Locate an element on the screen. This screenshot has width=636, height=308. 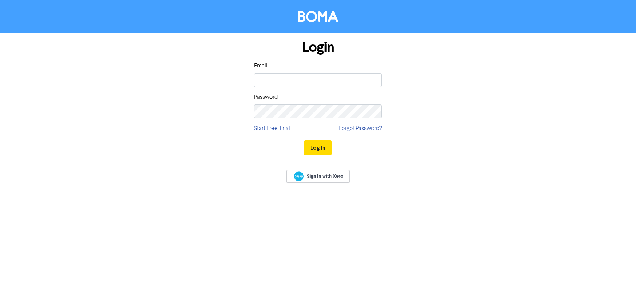
img: Xero logo is located at coordinates (299, 176).